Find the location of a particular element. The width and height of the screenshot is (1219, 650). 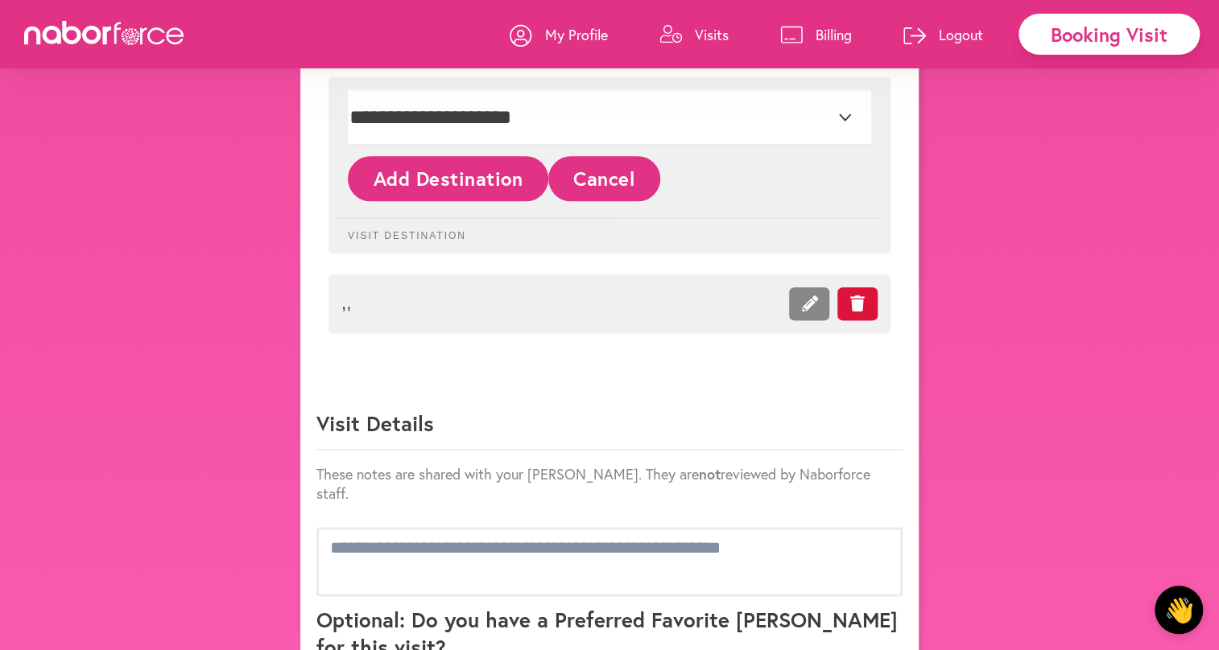

strong: not is located at coordinates (709, 474).